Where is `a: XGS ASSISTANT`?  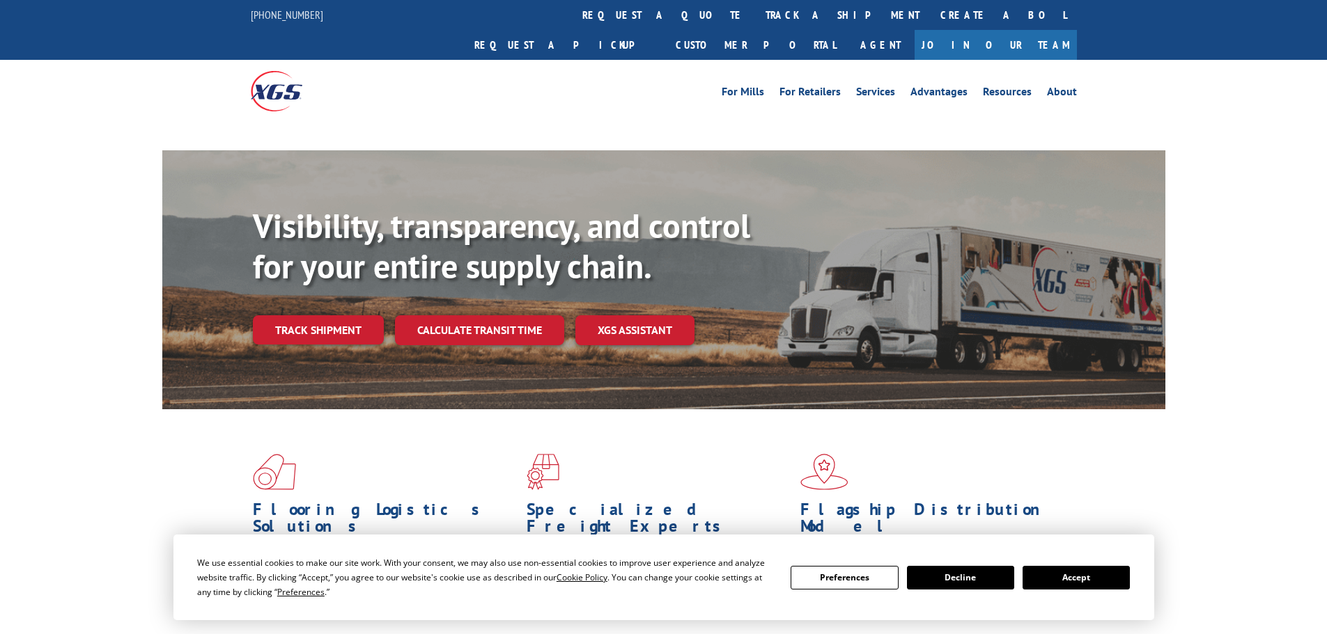
a: XGS ASSISTANT is located at coordinates (634, 330).